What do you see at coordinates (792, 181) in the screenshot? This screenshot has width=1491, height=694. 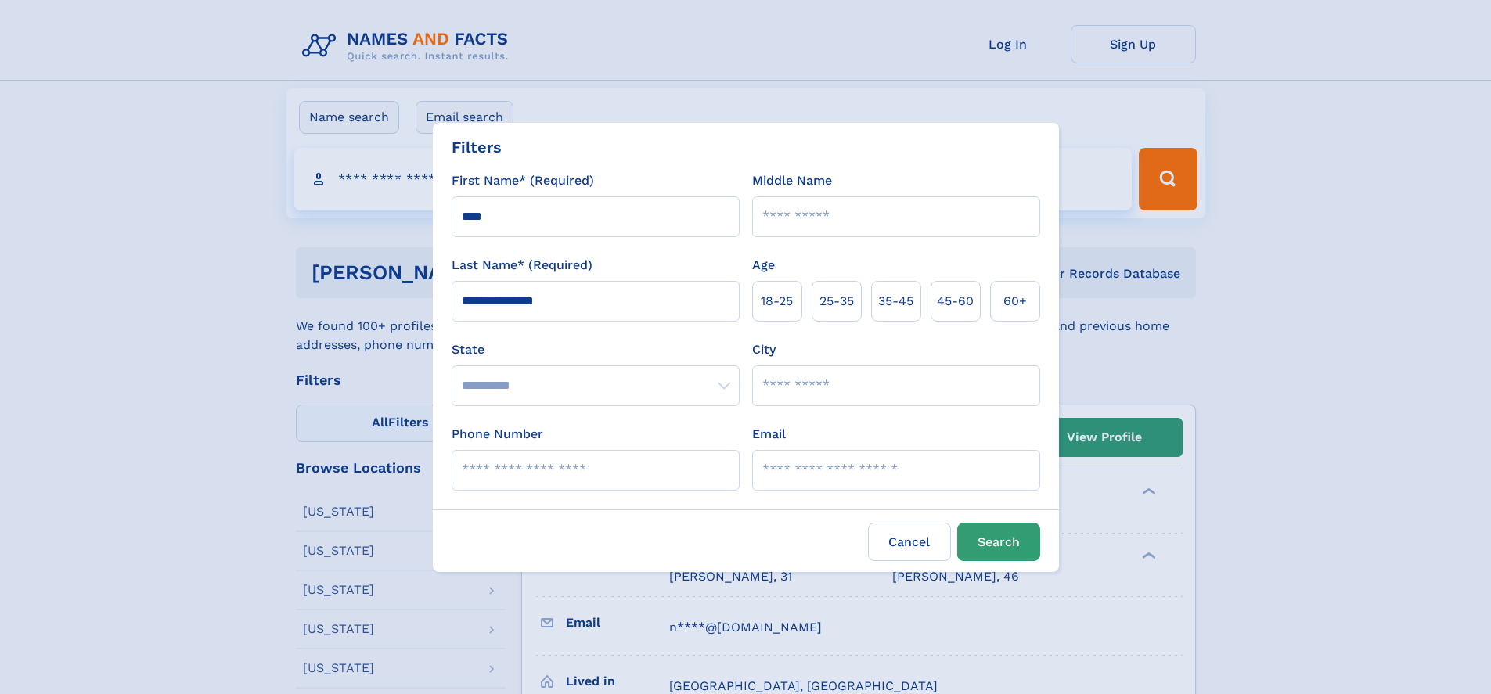 I see `label: Middle Name` at bounding box center [792, 181].